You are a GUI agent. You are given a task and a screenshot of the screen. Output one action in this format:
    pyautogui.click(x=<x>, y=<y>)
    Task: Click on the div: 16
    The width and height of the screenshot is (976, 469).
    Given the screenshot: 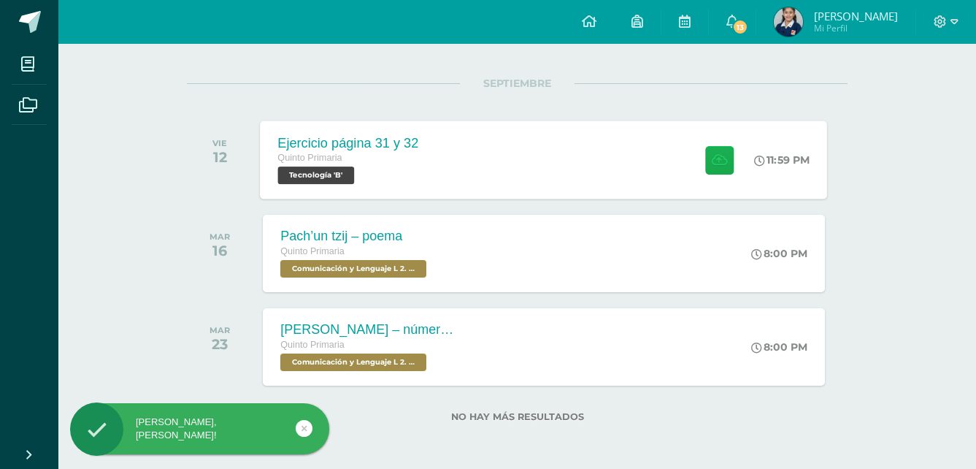 What is the action you would take?
    pyautogui.click(x=220, y=250)
    